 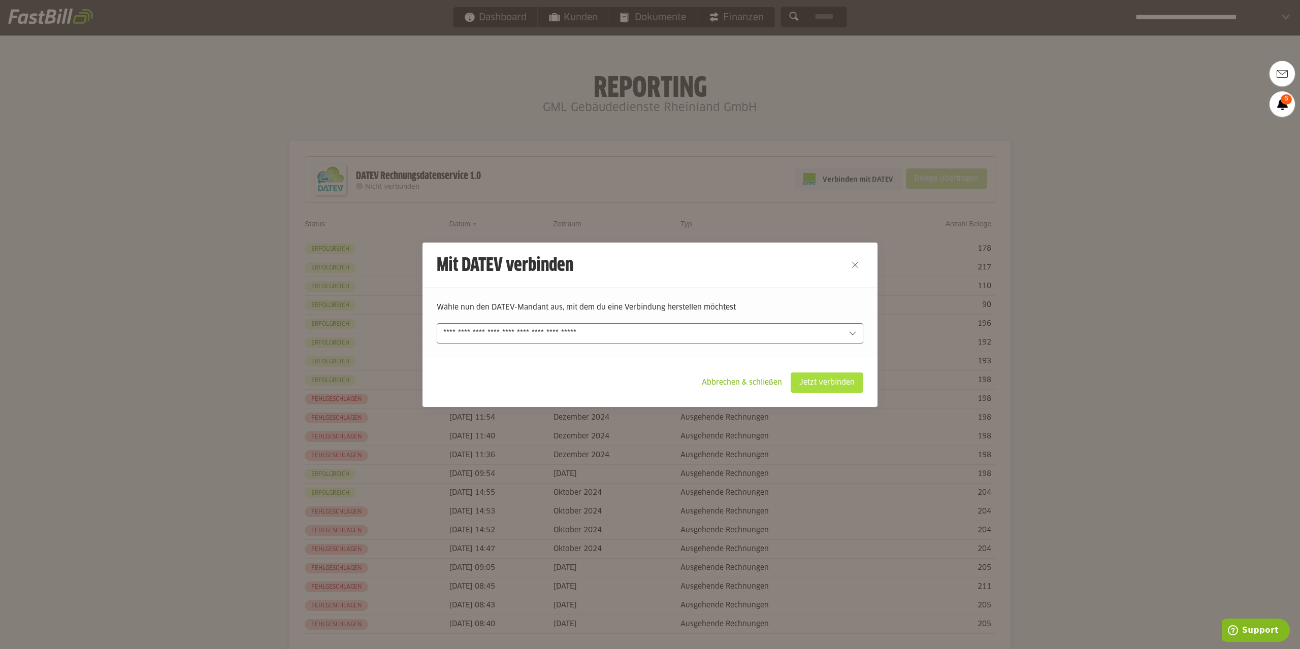 What do you see at coordinates (650, 308) in the screenshot?
I see `p: Wähle nun den DATEV-Mandant aus, mit dem du eine Verbindung herstellen möchtest` at bounding box center [650, 308].